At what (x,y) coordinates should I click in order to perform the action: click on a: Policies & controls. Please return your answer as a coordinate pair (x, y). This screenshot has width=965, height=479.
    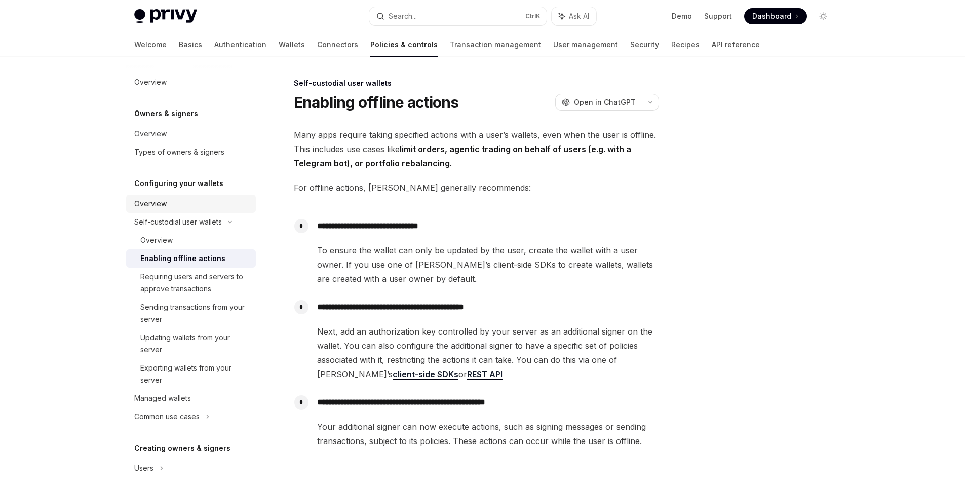
    Looking at the image, I should click on (404, 45).